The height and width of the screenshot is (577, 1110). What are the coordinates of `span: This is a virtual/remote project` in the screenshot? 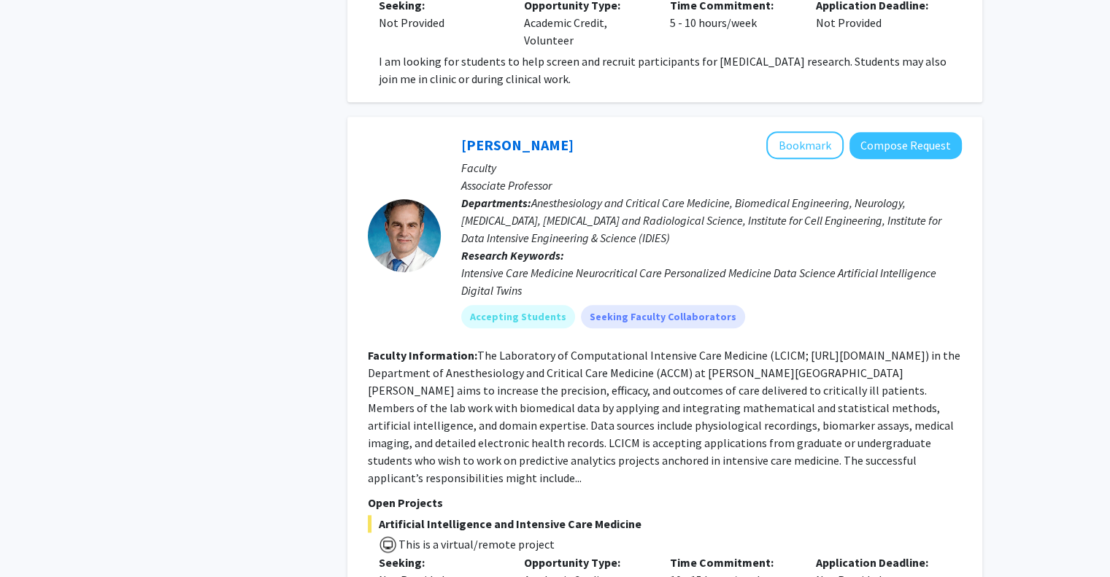 It's located at (476, 544).